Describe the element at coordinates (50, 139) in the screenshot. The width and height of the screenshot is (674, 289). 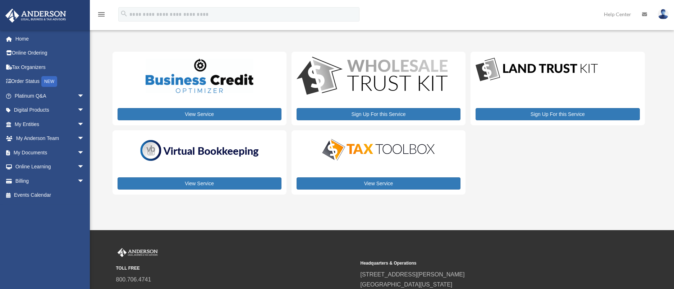
I see `a: My Anderson Teamarrow_drop_down` at that location.